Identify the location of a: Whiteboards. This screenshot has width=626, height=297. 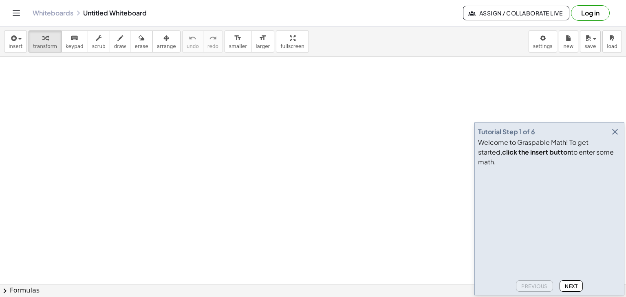
(53, 13).